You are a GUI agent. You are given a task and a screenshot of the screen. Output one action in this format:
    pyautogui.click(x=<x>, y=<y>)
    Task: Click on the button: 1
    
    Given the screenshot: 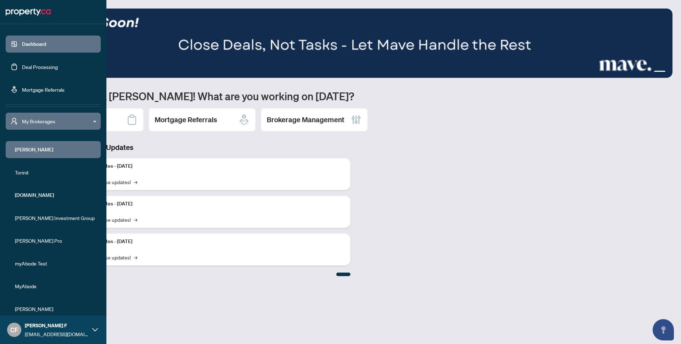 What is the action you would take?
    pyautogui.click(x=644, y=72)
    